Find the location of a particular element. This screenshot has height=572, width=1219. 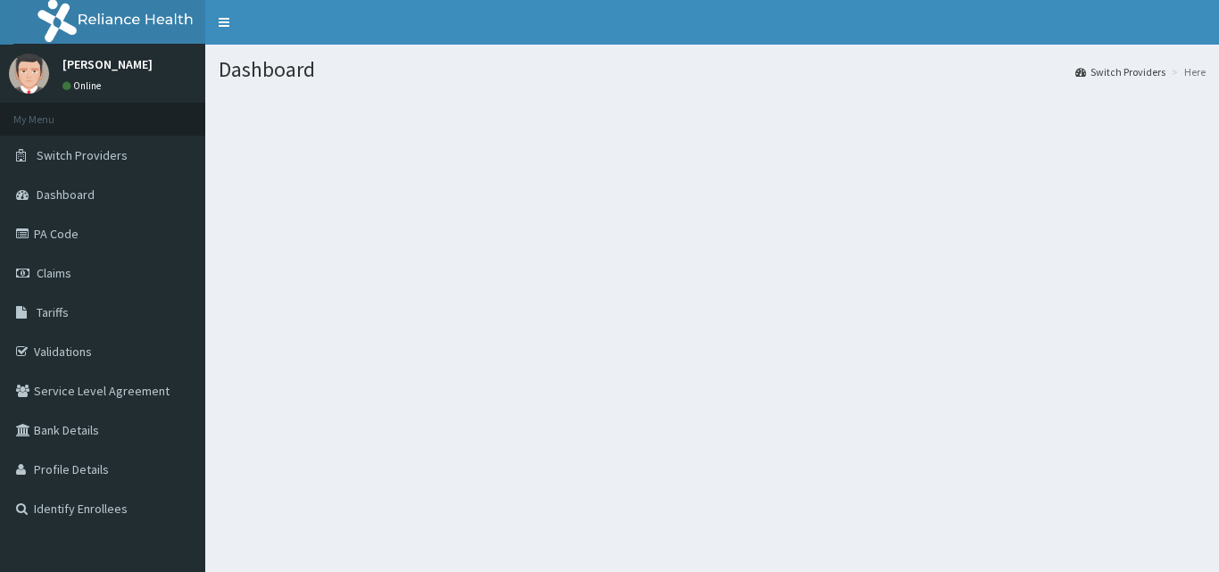

span: Dashboard is located at coordinates (65, 195).